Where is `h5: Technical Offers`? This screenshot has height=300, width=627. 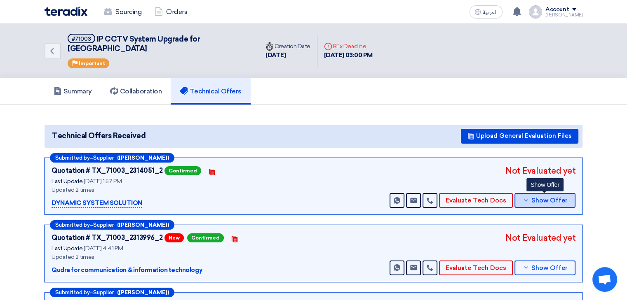
h5: Technical Offers is located at coordinates (210, 91).